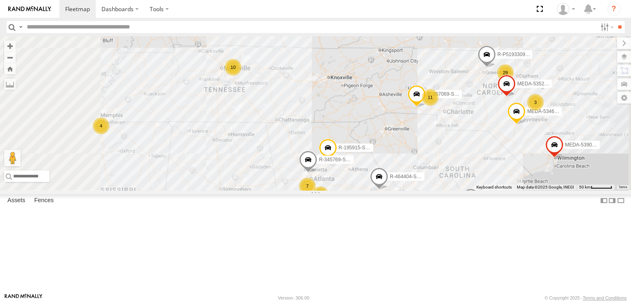 This screenshot has height=302, width=631. Describe the element at coordinates (10, 46) in the screenshot. I see `button: Zoom in` at that location.